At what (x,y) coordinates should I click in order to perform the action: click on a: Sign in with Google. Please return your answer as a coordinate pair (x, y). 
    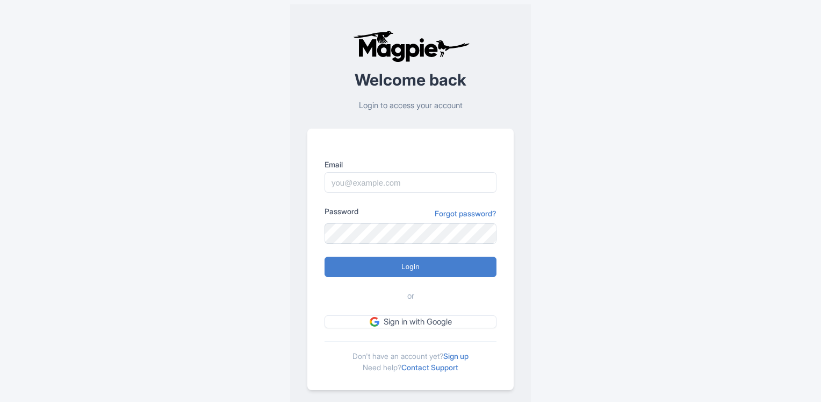
    Looking at the image, I should click on (411, 321).